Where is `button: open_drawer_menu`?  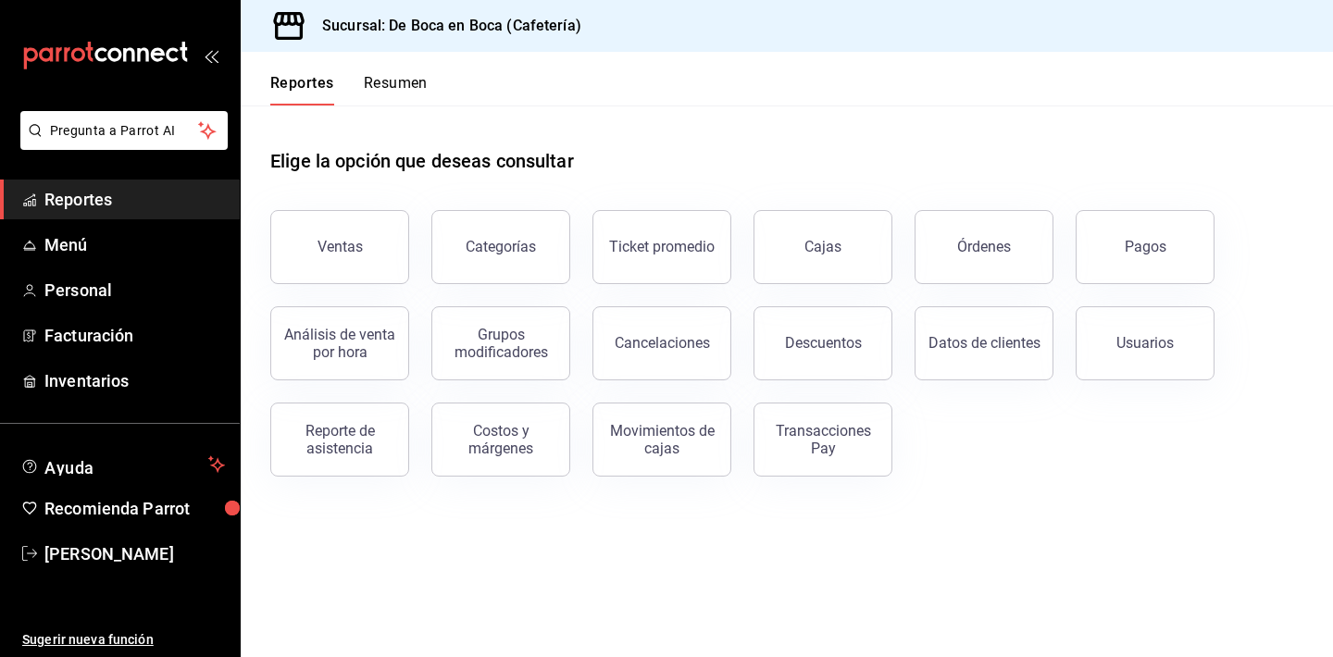 button: open_drawer_menu is located at coordinates (211, 56).